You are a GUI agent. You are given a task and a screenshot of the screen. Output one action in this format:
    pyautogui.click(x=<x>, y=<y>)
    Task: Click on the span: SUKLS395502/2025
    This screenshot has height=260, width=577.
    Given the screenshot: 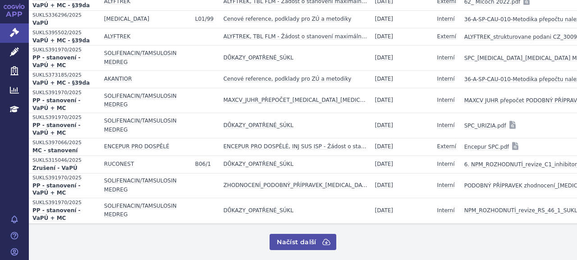 What is the action you would take?
    pyautogui.click(x=64, y=32)
    